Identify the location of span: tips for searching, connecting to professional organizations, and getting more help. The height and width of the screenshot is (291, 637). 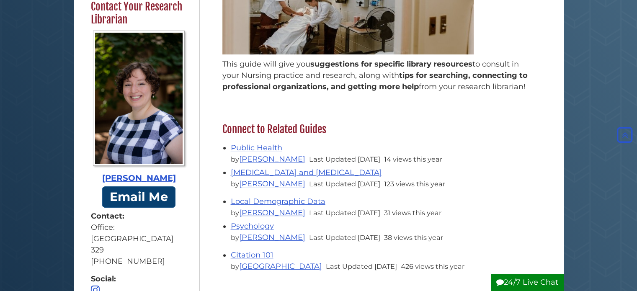
(375, 81).